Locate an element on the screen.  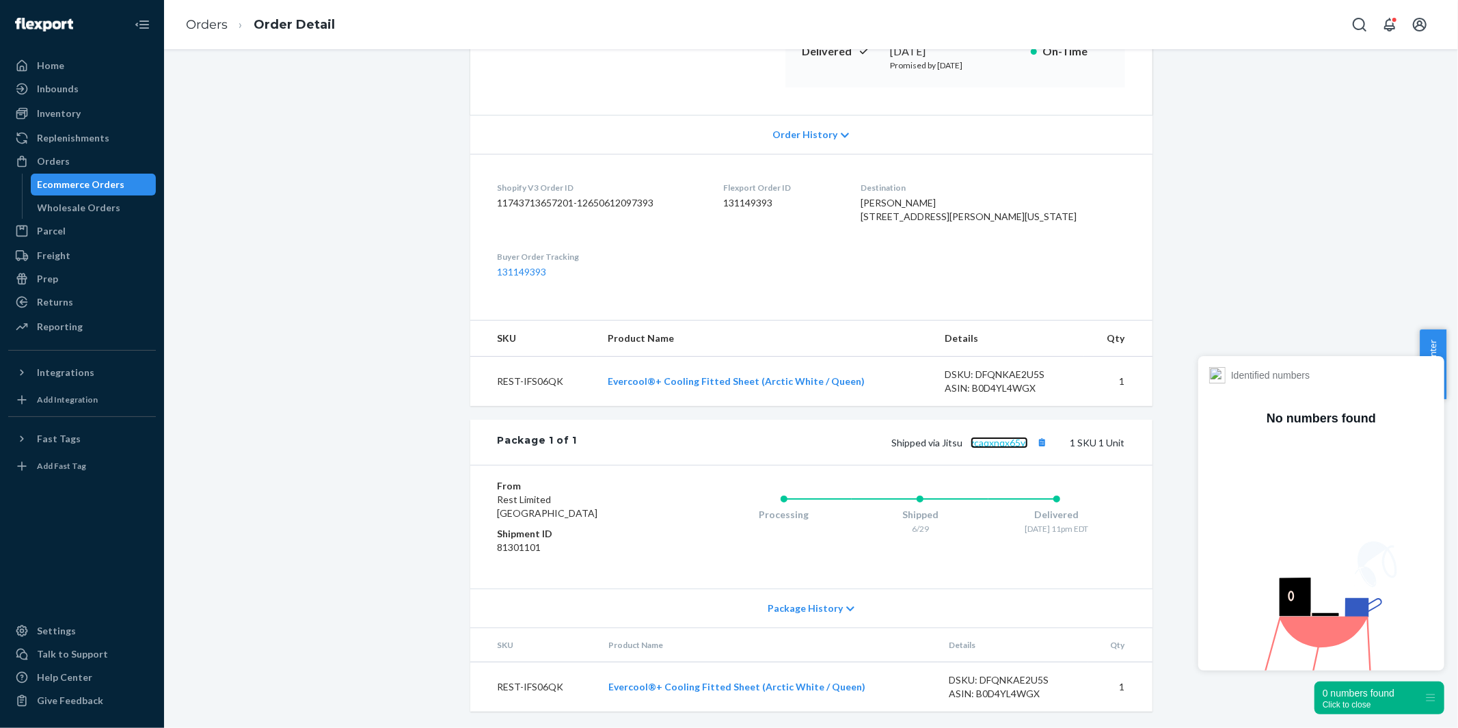
dt: Destination is located at coordinates (993, 187).